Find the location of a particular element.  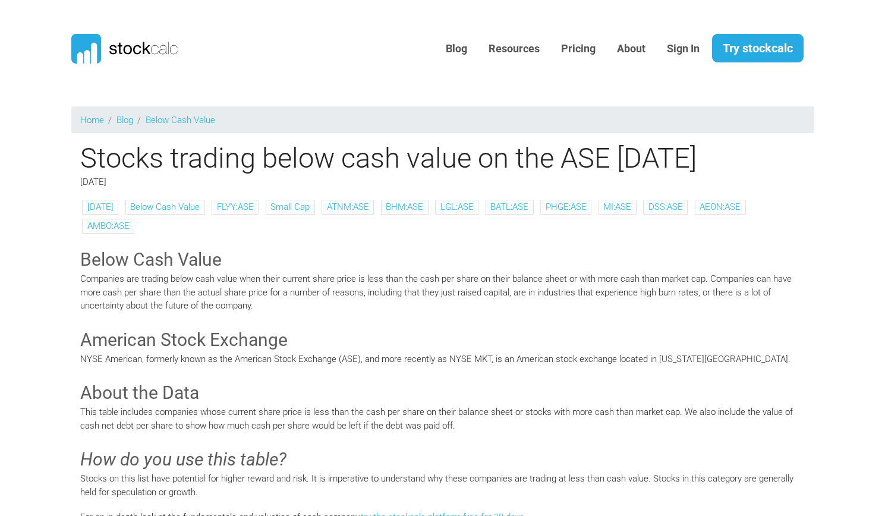

a: FLYY:ASE is located at coordinates (235, 207).